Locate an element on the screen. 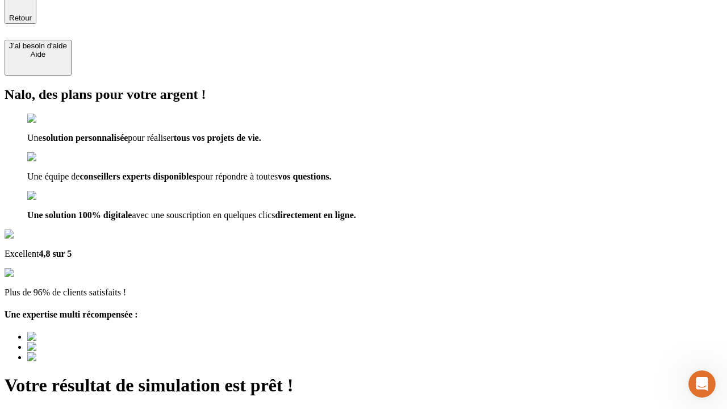 This screenshot has height=409, width=727. span: Une équipe de is located at coordinates (53, 176).